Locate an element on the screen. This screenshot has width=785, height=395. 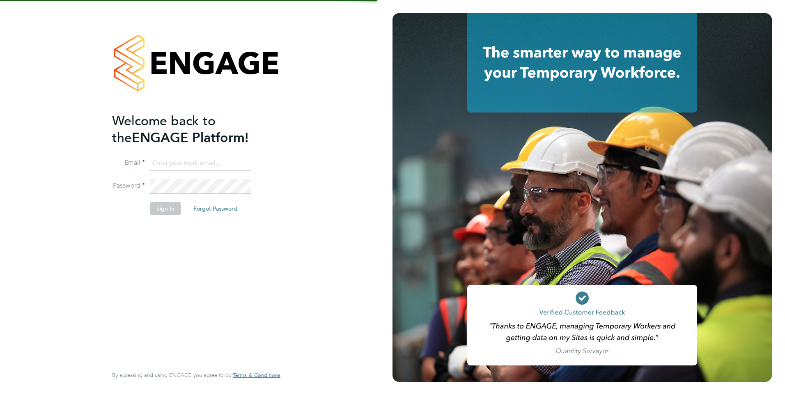
a: Terms & Conditions is located at coordinates (257, 375).